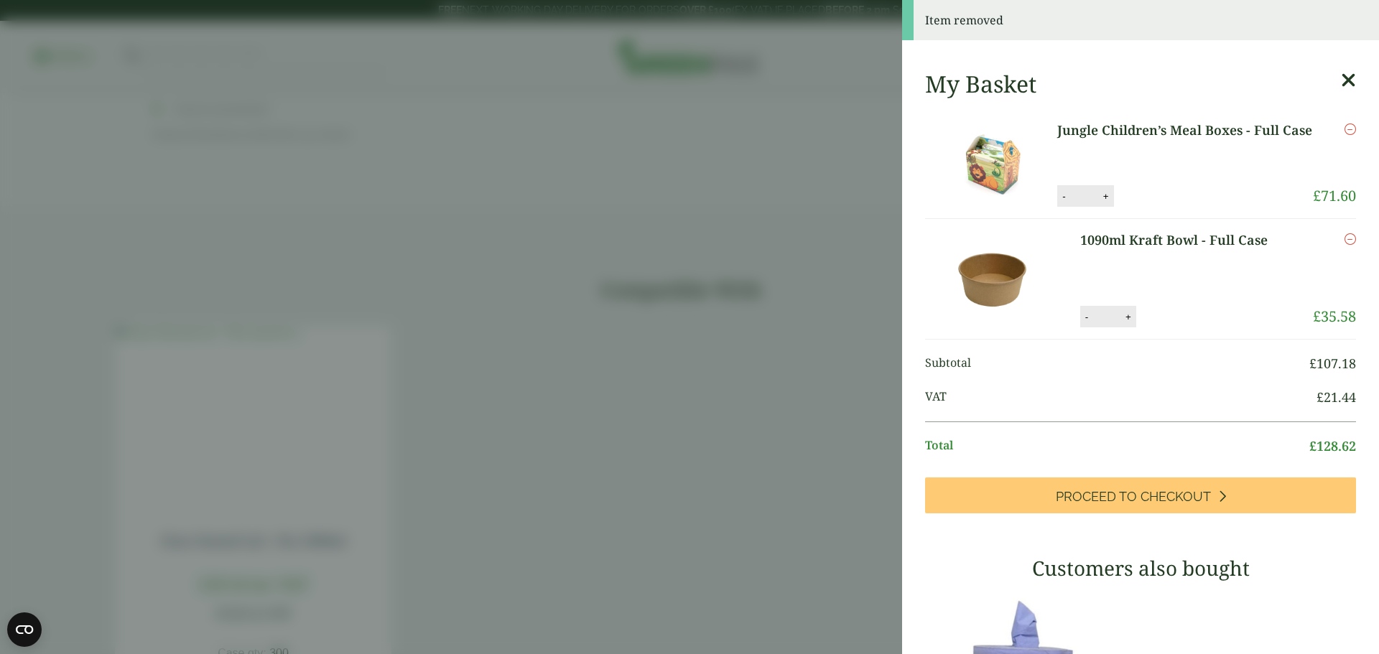  I want to click on span: Subtotal, so click(1117, 363).